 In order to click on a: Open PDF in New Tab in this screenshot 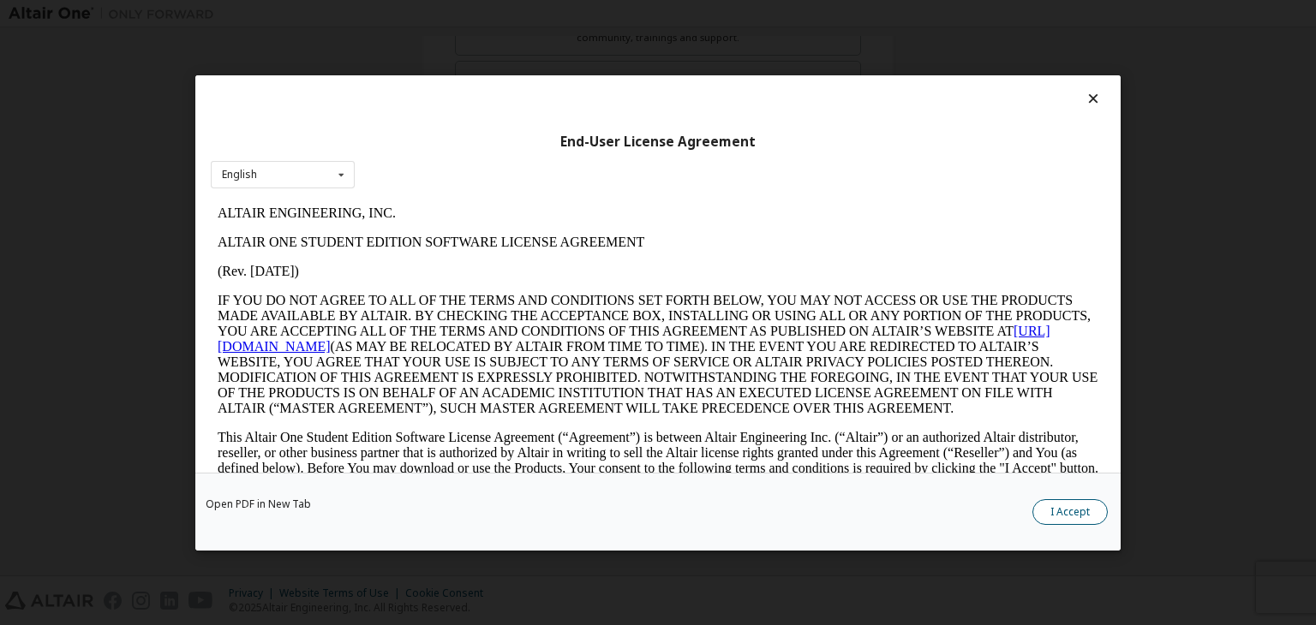, I will do `click(258, 505)`.